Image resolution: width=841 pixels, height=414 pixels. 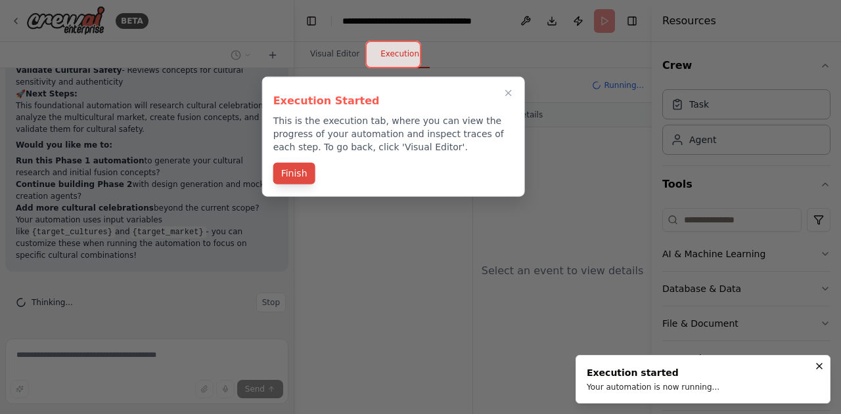 I want to click on button: Finish, so click(x=294, y=173).